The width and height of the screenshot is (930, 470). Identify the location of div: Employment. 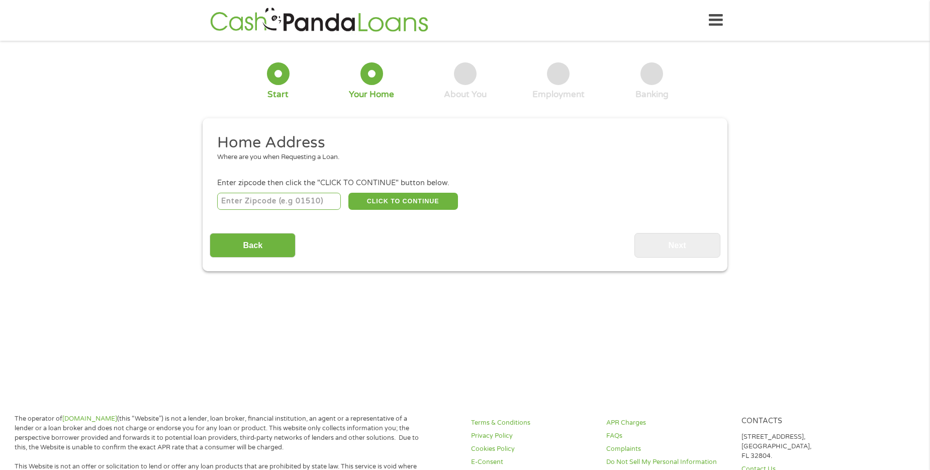
(559, 95).